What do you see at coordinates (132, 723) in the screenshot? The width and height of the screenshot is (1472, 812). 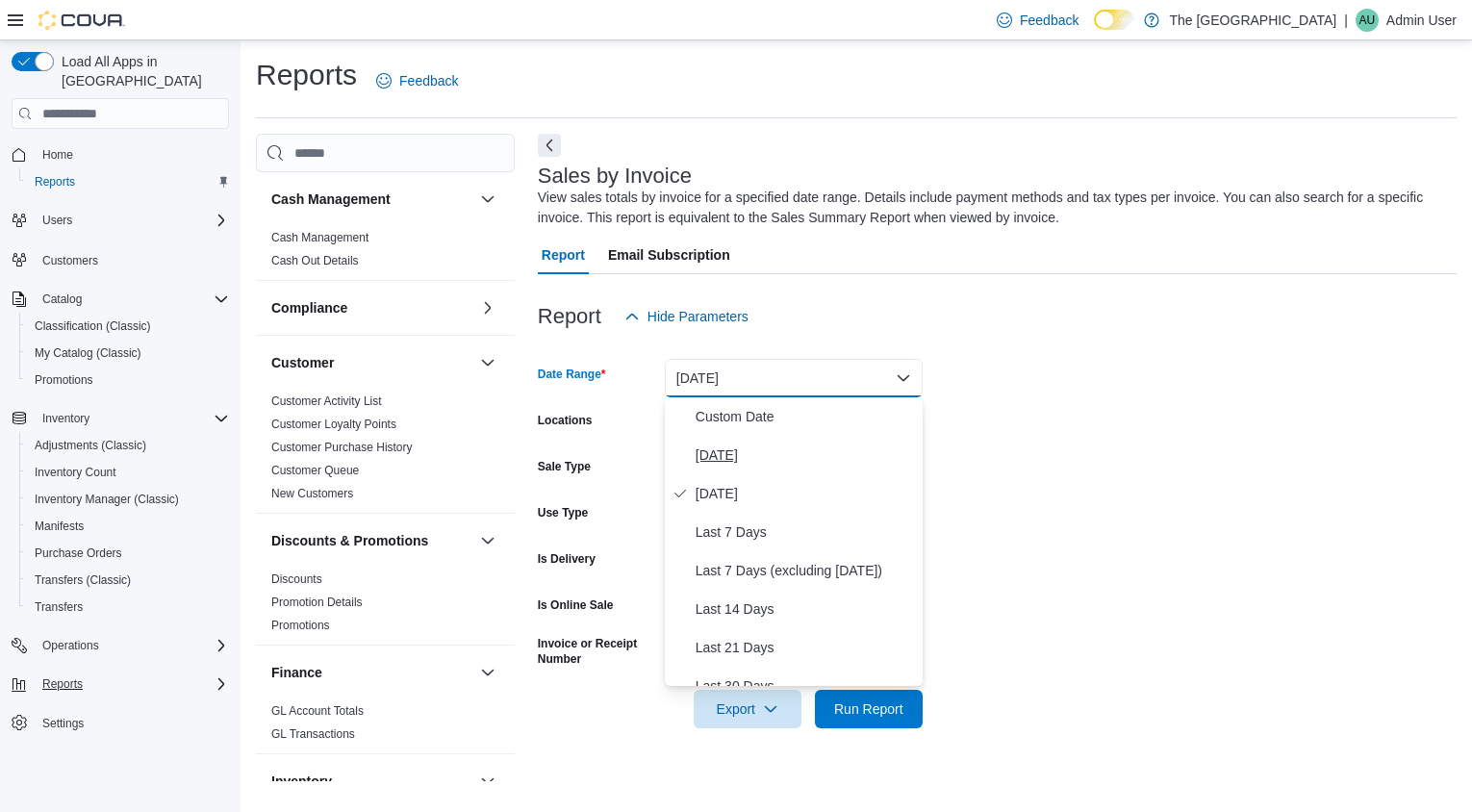 I see `span: Settings` at bounding box center [132, 723].